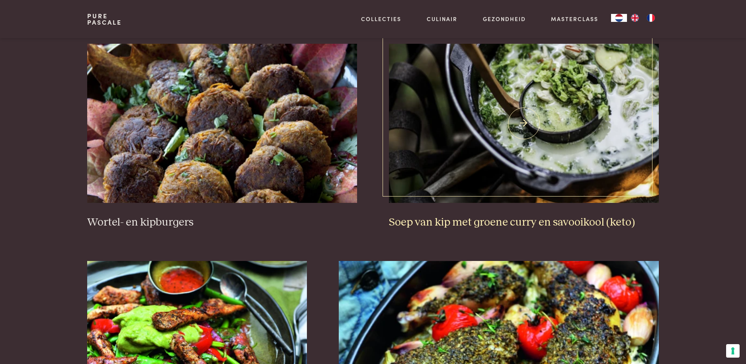 Image resolution: width=746 pixels, height=364 pixels. Describe the element at coordinates (442, 19) in the screenshot. I see `a: Culinair` at that location.